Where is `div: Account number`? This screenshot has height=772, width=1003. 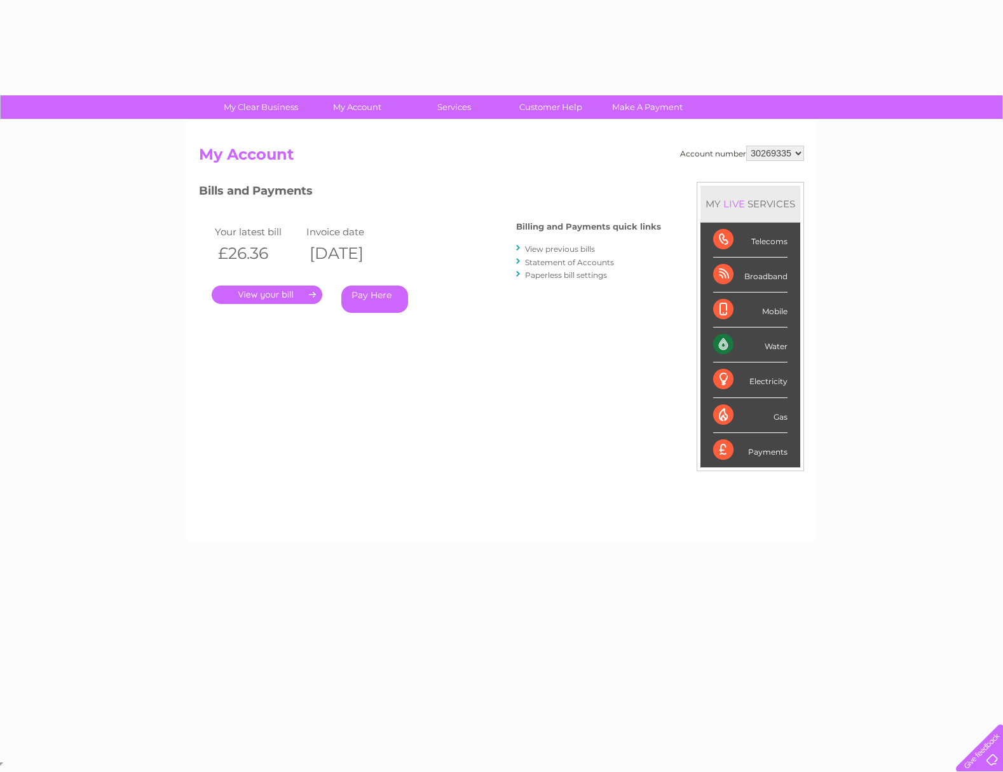 div: Account number is located at coordinates (742, 153).